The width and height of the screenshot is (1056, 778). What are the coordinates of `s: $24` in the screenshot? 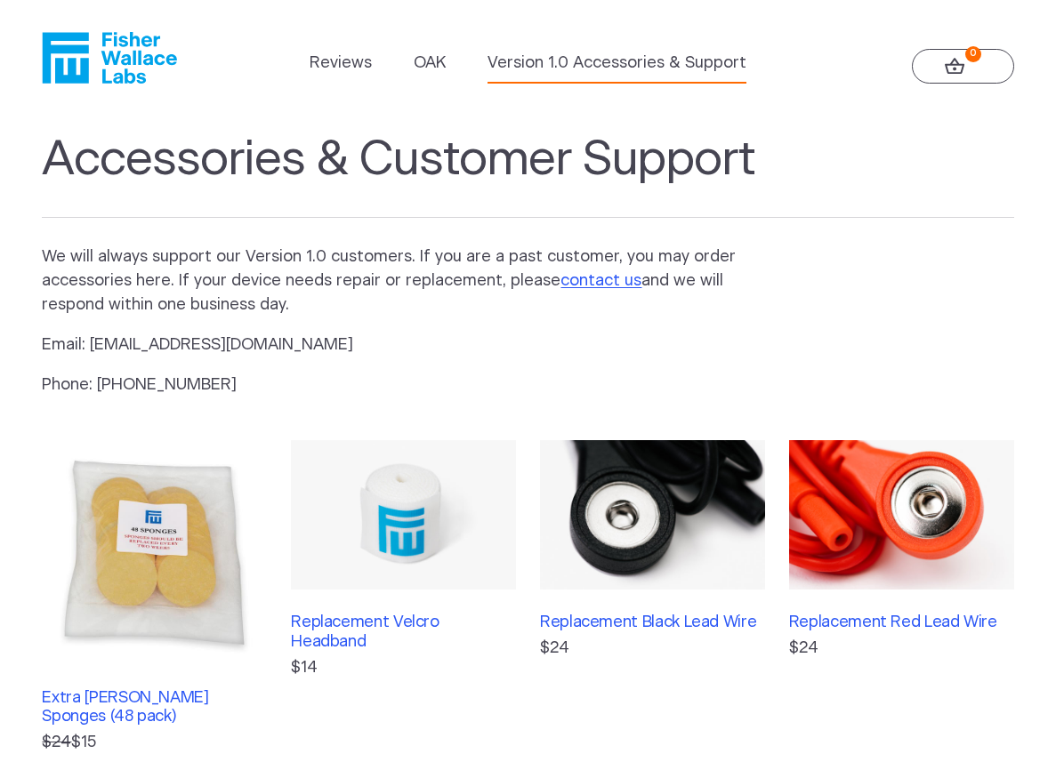 It's located at (56, 743).